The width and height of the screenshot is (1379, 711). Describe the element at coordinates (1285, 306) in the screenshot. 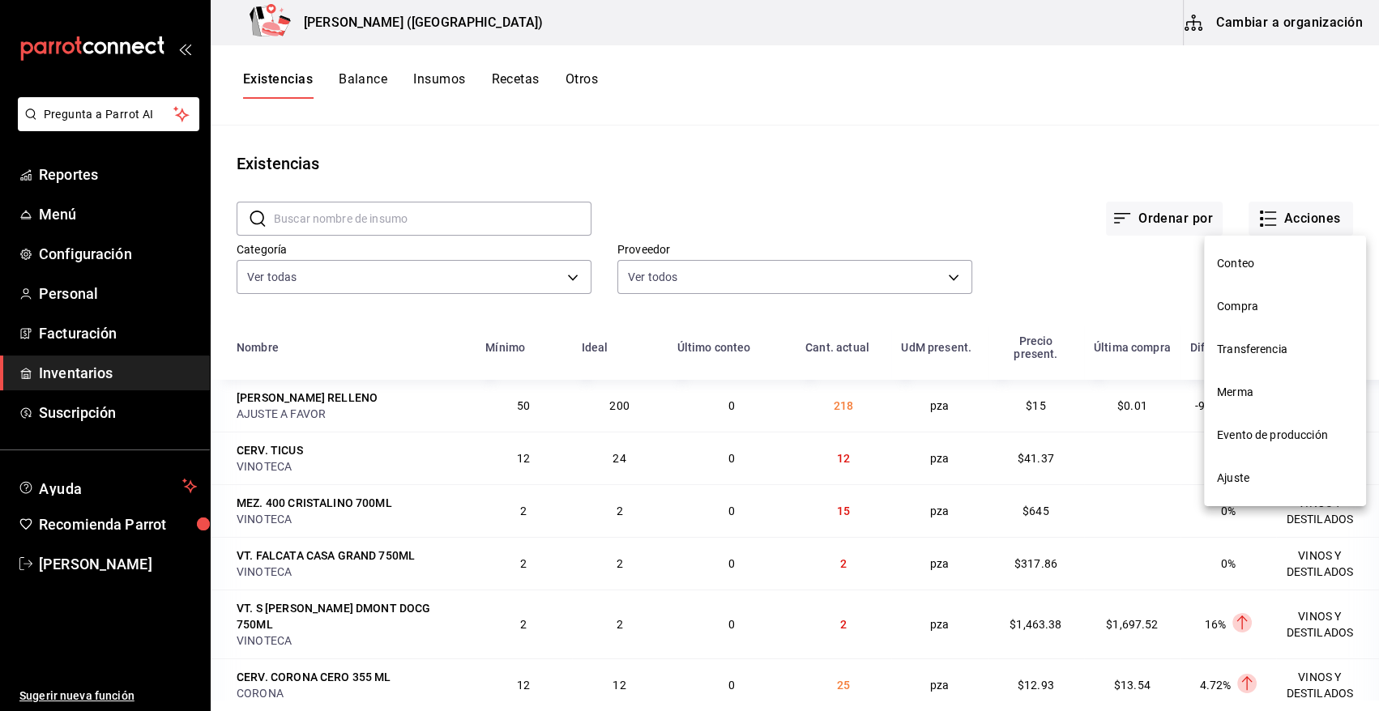

I see `span: Compra` at that location.